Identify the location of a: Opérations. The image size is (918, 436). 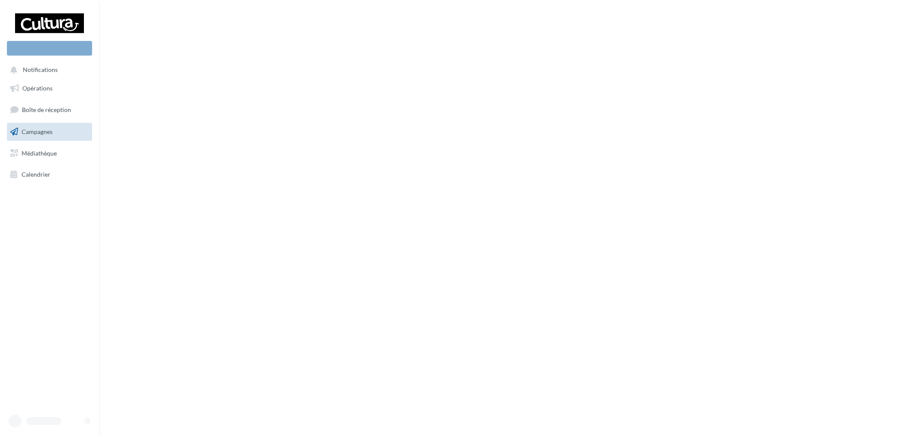
(49, 88).